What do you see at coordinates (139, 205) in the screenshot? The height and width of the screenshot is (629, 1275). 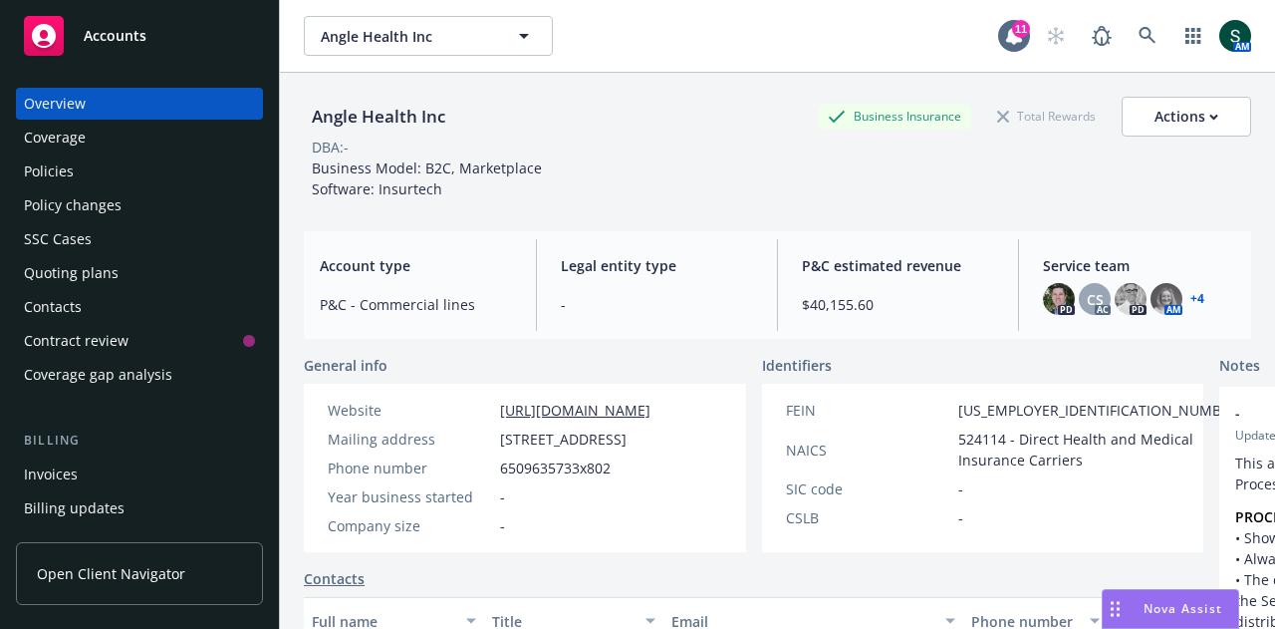 I see `a: Policy changes` at bounding box center [139, 205].